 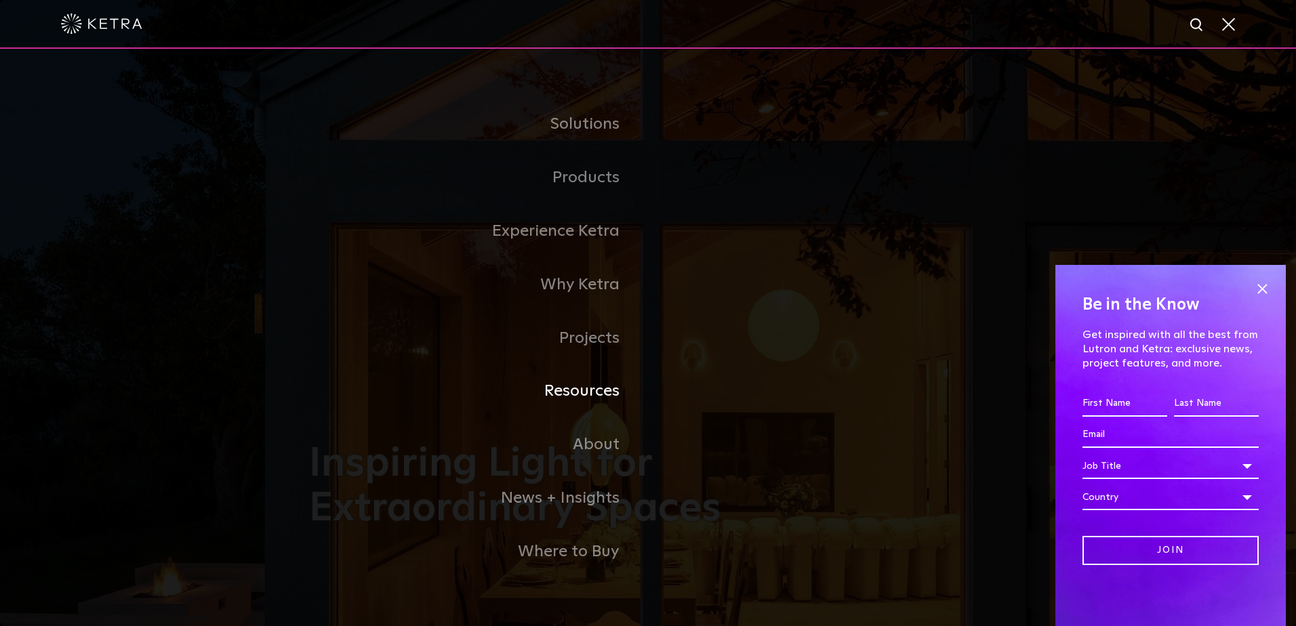 What do you see at coordinates (1171, 349) in the screenshot?
I see `p: Get inspired with all the best from Lutron and Ketra: exclusive news, project features, and more.` at bounding box center [1171, 349].